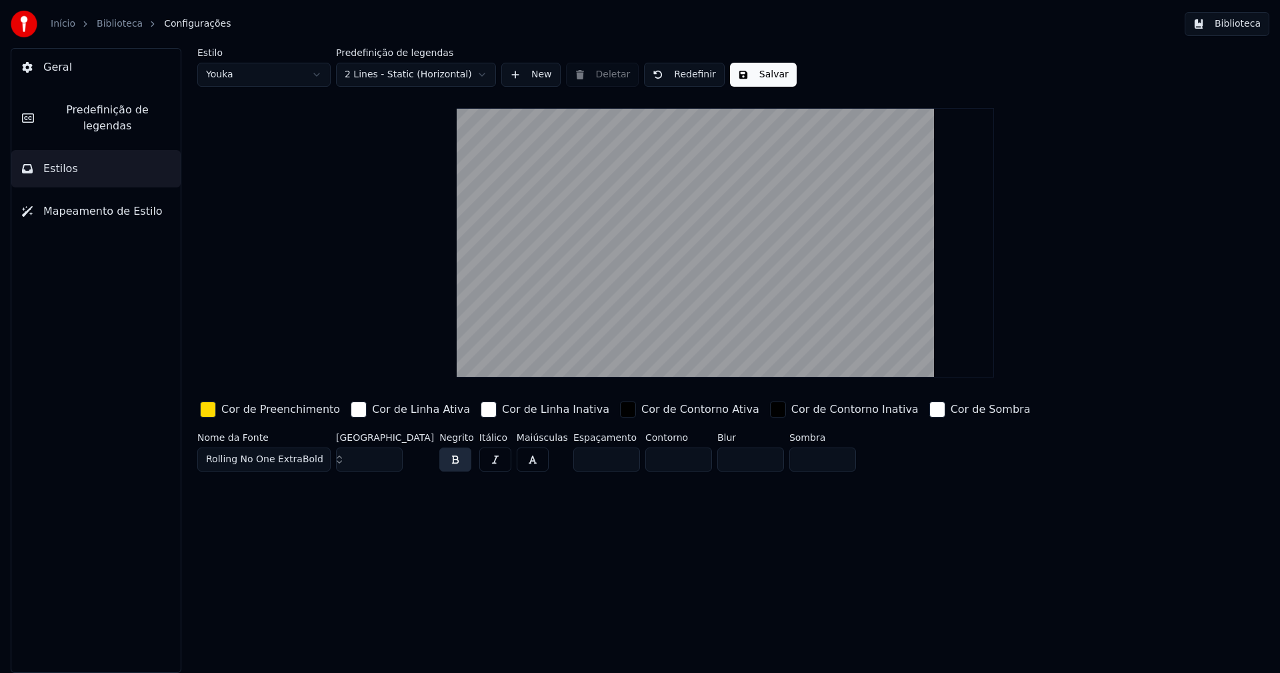  I want to click on span: Geral, so click(57, 67).